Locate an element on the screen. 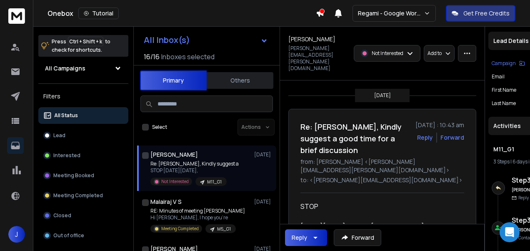  p: Press to check for shortcuts. is located at coordinates (81, 46).